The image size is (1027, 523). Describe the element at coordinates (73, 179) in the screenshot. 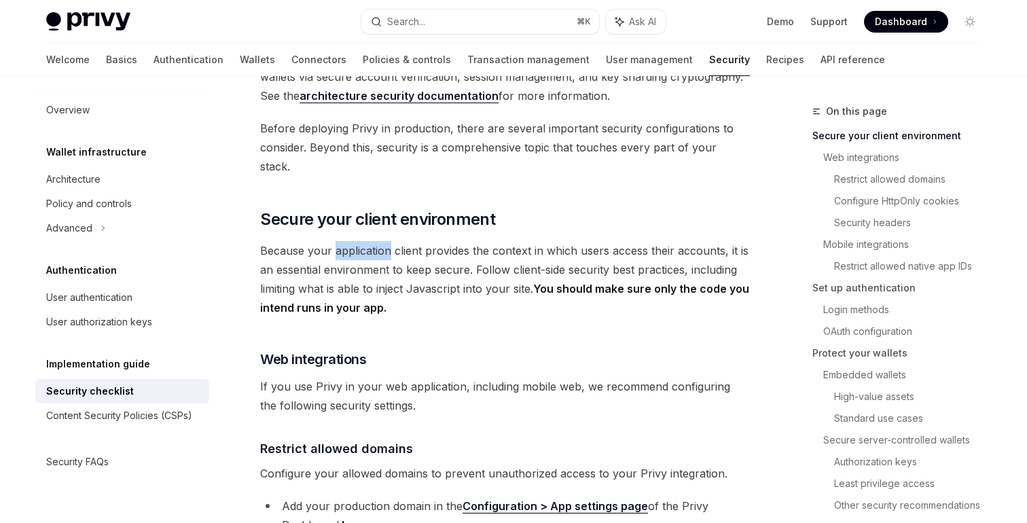

I see `div: Architecture` at that location.